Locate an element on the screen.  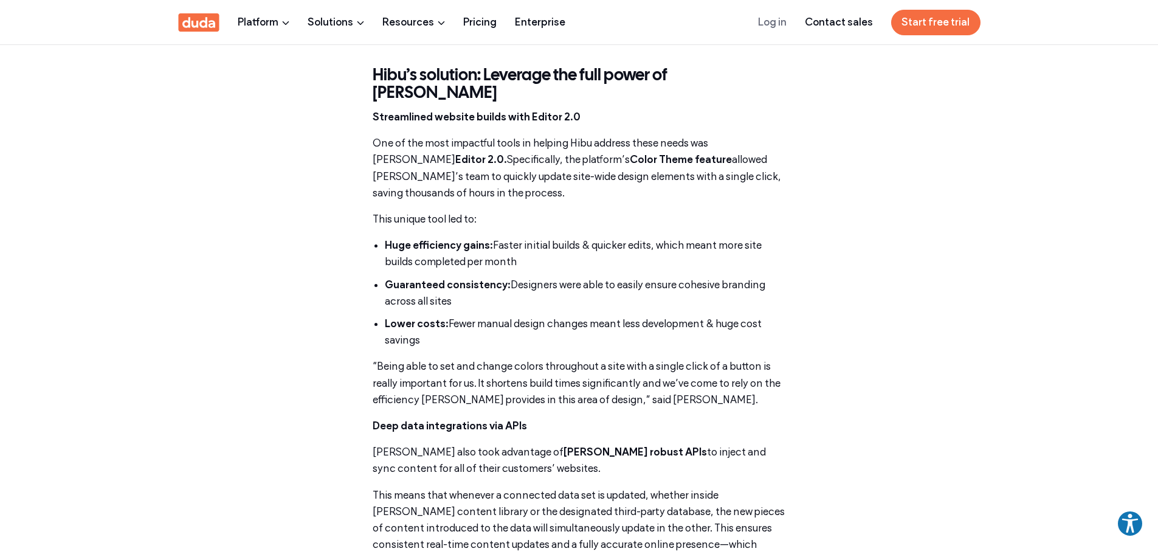
strong: Color Theme feature is located at coordinates (681, 159).